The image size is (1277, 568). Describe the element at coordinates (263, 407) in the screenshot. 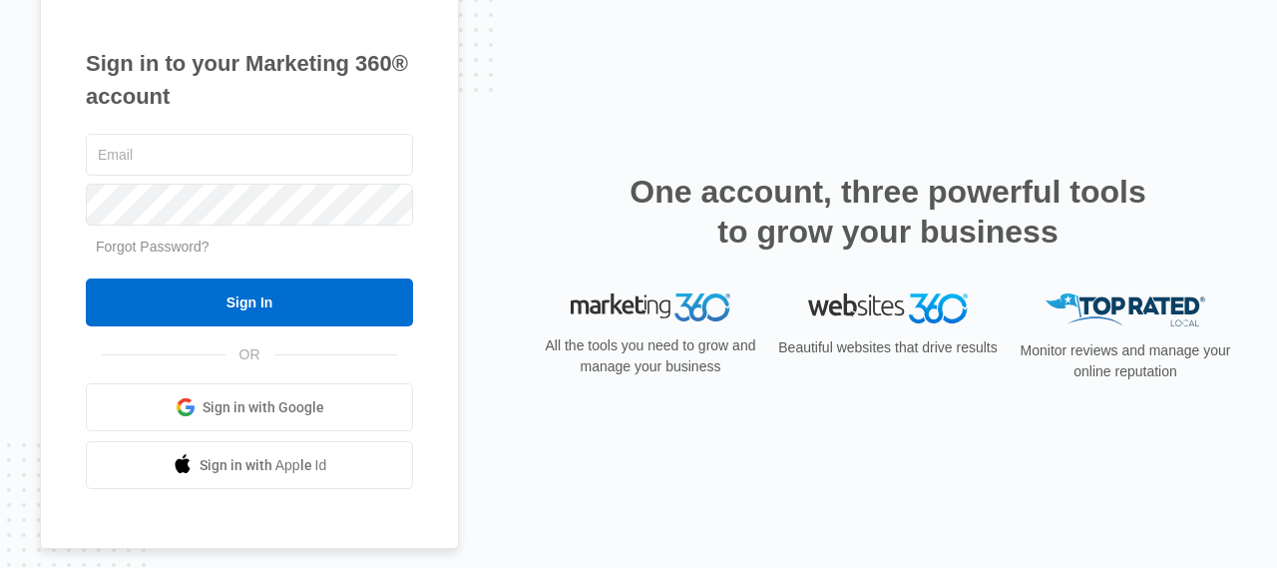

I see `span: Sign in with Google` at that location.